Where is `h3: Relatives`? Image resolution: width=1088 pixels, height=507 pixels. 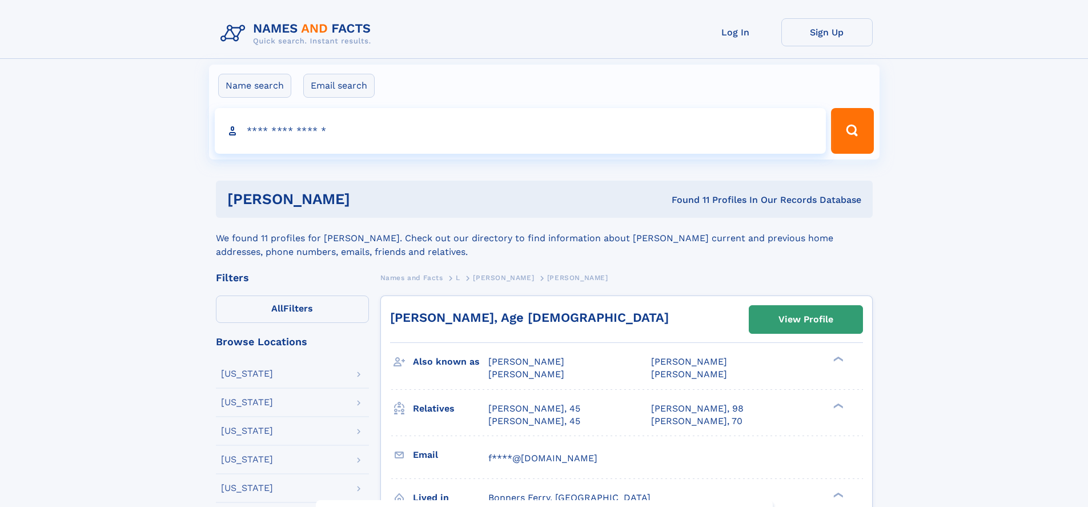
h3: Relatives is located at coordinates (451, 408).